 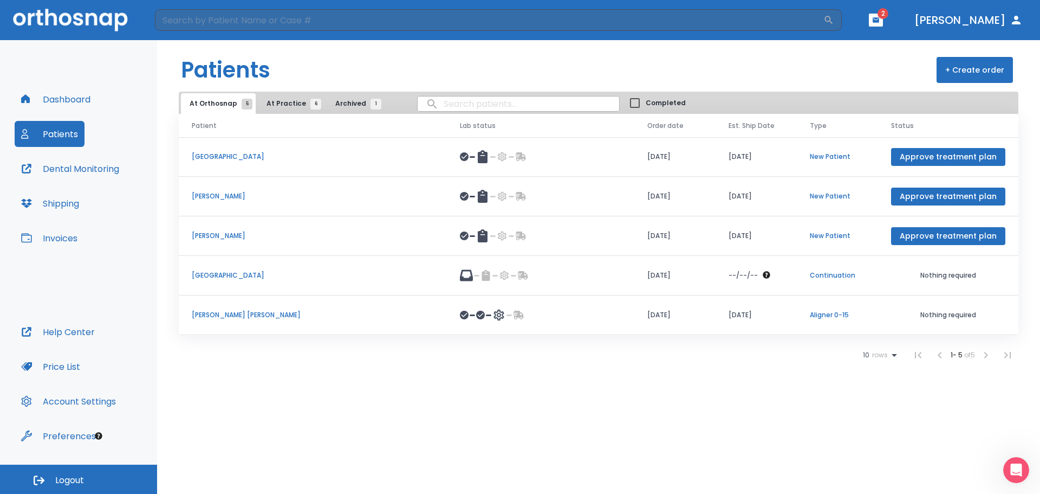 I want to click on button: Dashboard, so click(x=56, y=99).